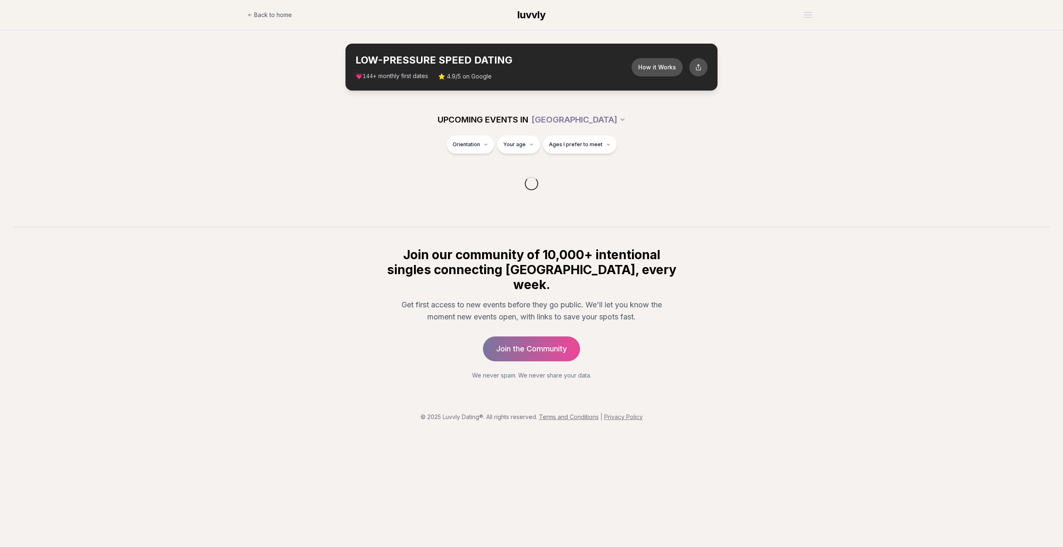 This screenshot has width=1063, height=547. Describe the element at coordinates (531, 349) in the screenshot. I see `a: Join the Community` at that location.